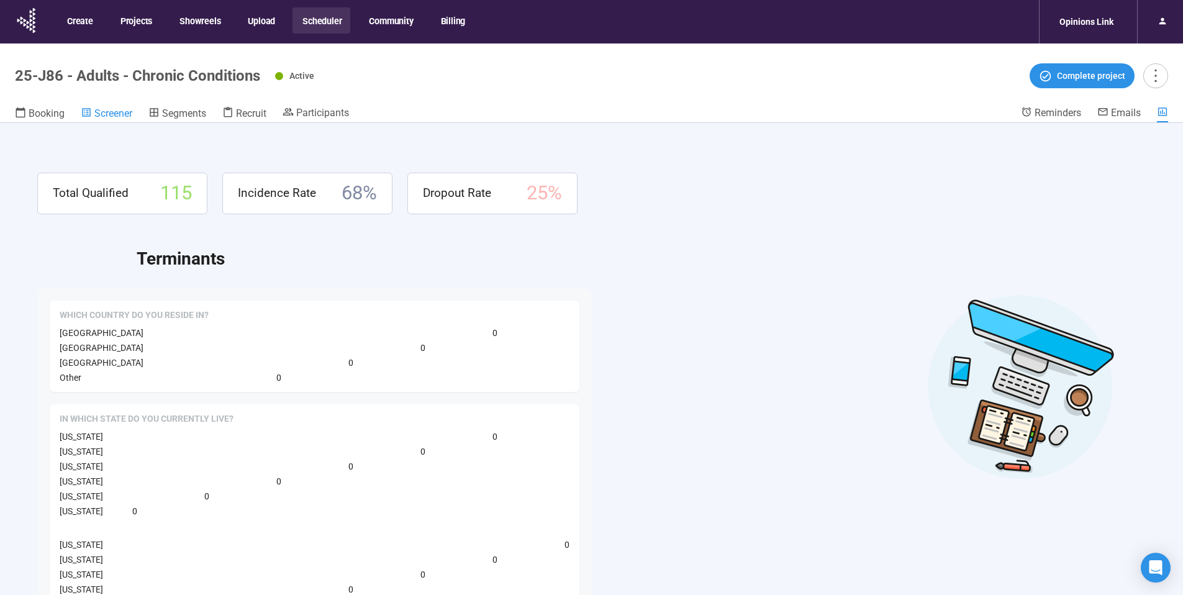 The width and height of the screenshot is (1183, 595). I want to click on span: more, so click(1155, 75).